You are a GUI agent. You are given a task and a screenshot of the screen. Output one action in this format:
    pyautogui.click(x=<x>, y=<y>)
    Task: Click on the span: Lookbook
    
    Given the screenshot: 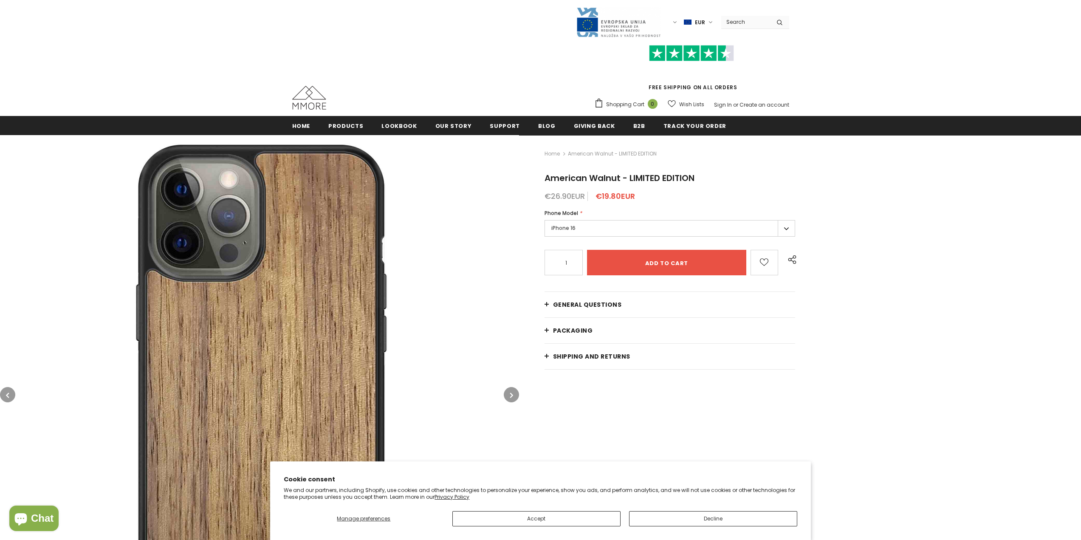 What is the action you would take?
    pyautogui.click(x=399, y=126)
    